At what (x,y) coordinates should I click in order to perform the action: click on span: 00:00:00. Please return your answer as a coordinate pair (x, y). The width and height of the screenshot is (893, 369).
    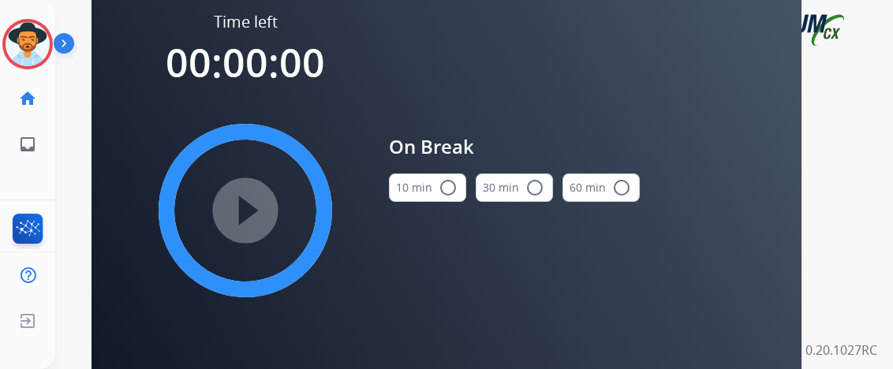
    Looking at the image, I should click on (245, 62).